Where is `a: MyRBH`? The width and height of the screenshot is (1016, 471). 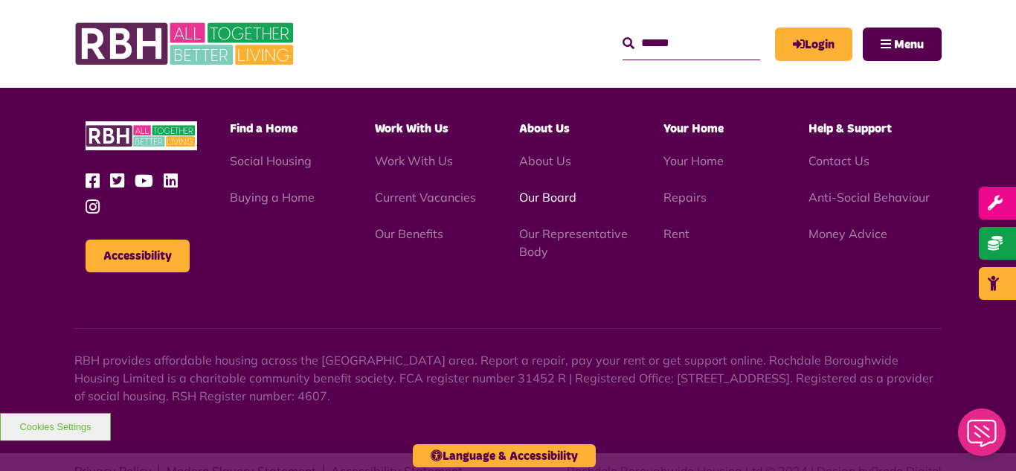
a: MyRBH is located at coordinates (814, 44).